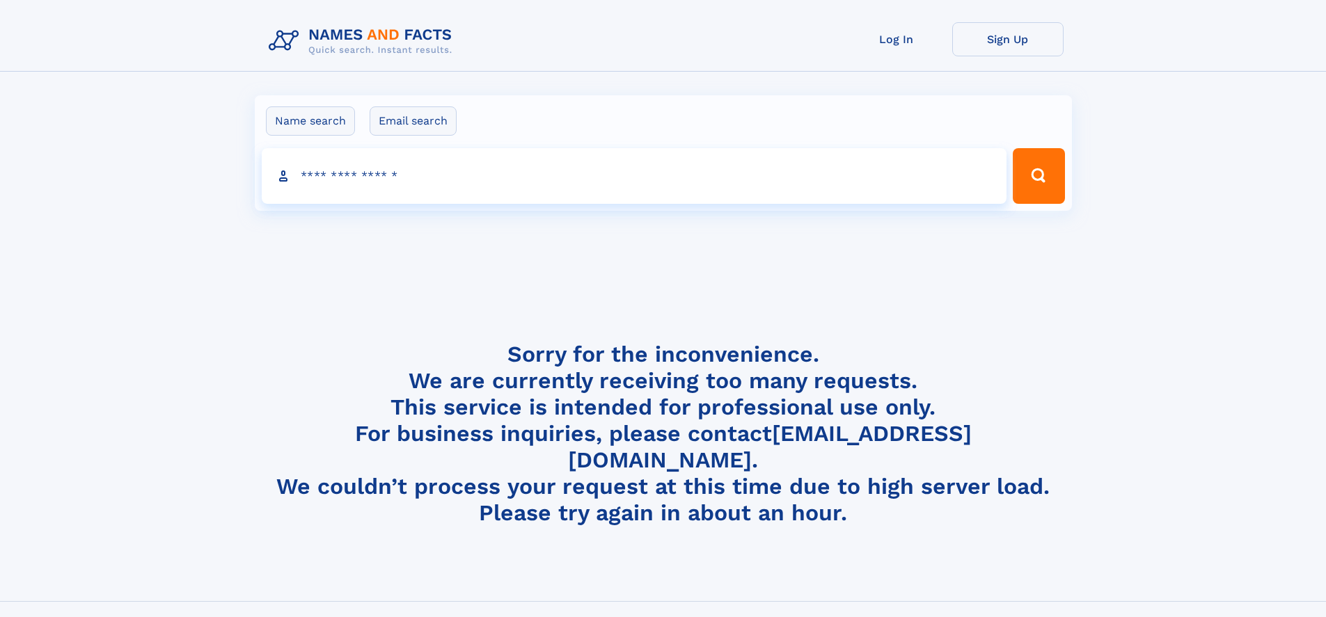 The height and width of the screenshot is (617, 1326). What do you see at coordinates (897, 39) in the screenshot?
I see `a: Log In` at bounding box center [897, 39].